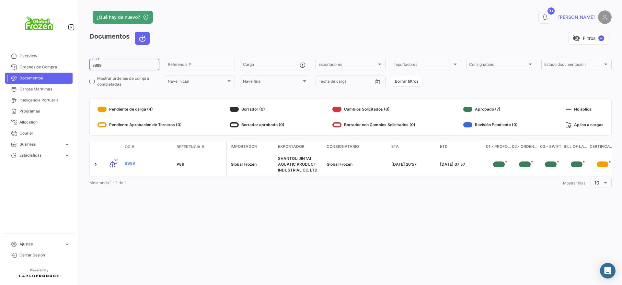  I want to click on span: 03.- SWIFT, so click(551, 147).